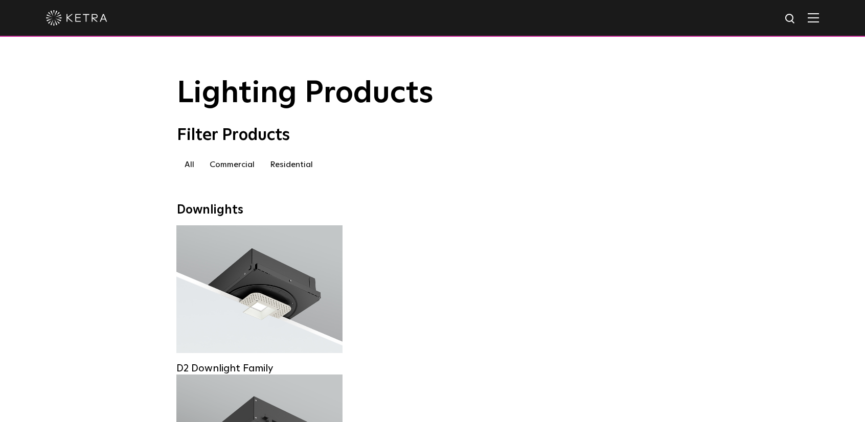  I want to click on img: Hamburger%20Nav.svg, so click(813, 17).